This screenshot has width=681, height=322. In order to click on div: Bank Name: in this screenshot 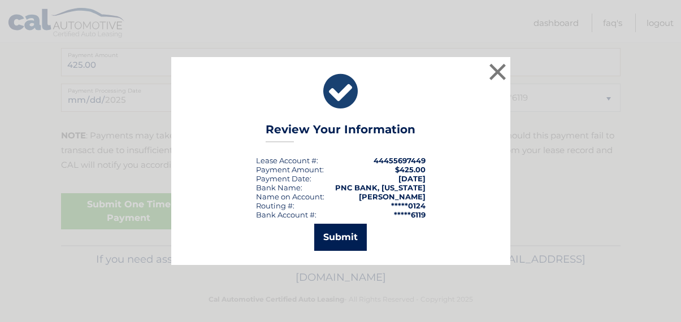, I will do `click(279, 188)`.